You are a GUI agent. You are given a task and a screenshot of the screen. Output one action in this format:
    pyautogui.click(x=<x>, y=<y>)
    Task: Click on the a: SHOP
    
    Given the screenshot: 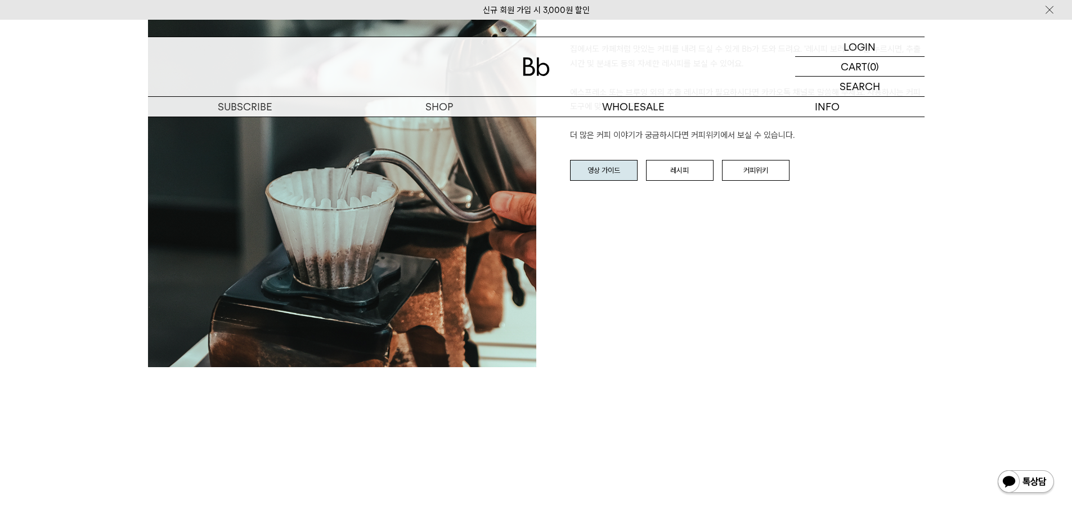 What is the action you would take?
    pyautogui.click(x=439, y=106)
    